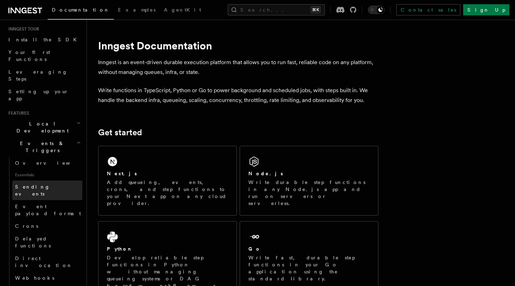  Describe the element at coordinates (44, 40) in the screenshot. I see `a: Install the SDK` at that location.